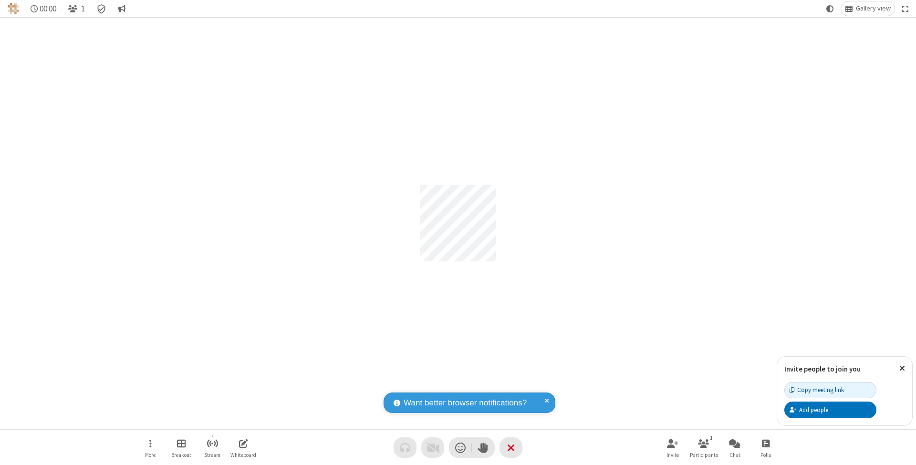  What do you see at coordinates (13, 9) in the screenshot?
I see `img: QA Selenium DO NOT DELETE OR CHANGE` at bounding box center [13, 9].